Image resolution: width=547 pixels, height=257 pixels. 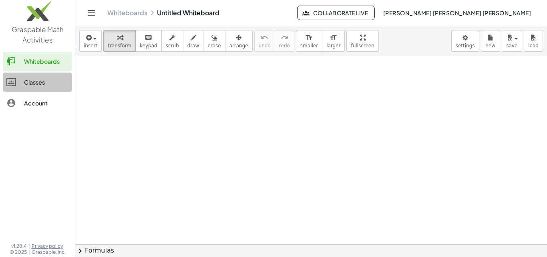 What do you see at coordinates (172, 41) in the screenshot?
I see `button: scrub` at bounding box center [172, 41].